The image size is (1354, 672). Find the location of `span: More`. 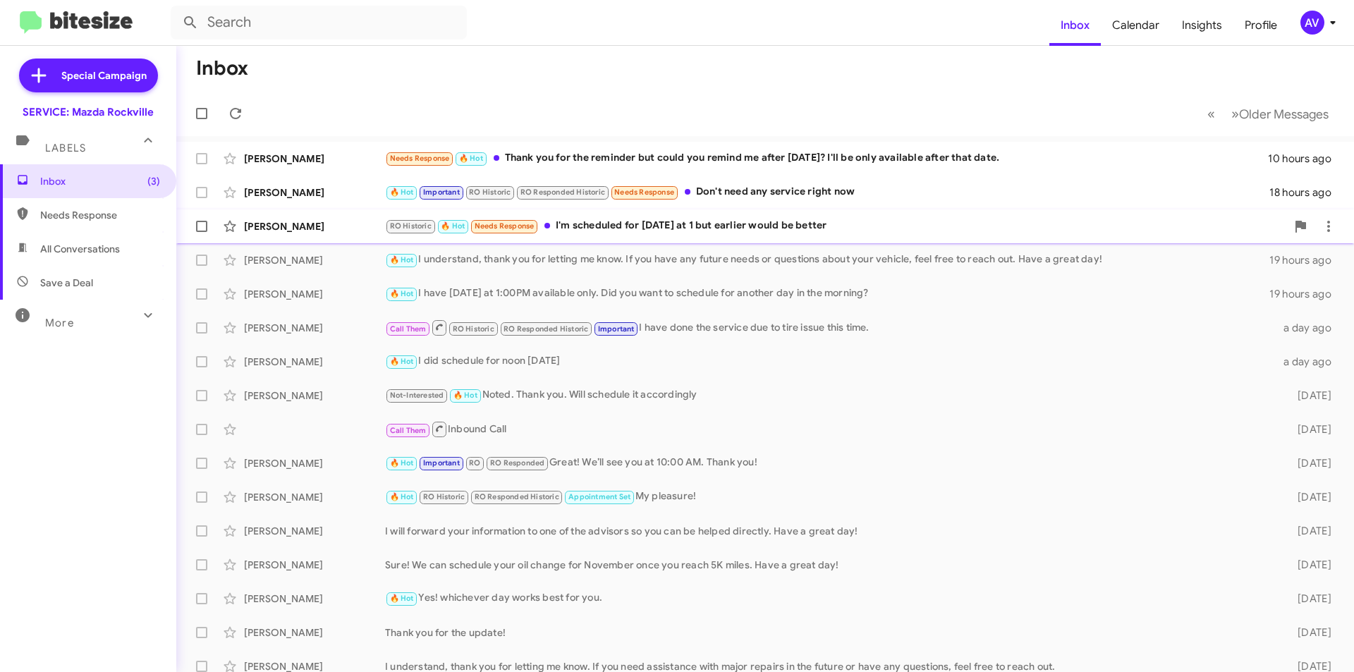

span: More is located at coordinates (59, 323).